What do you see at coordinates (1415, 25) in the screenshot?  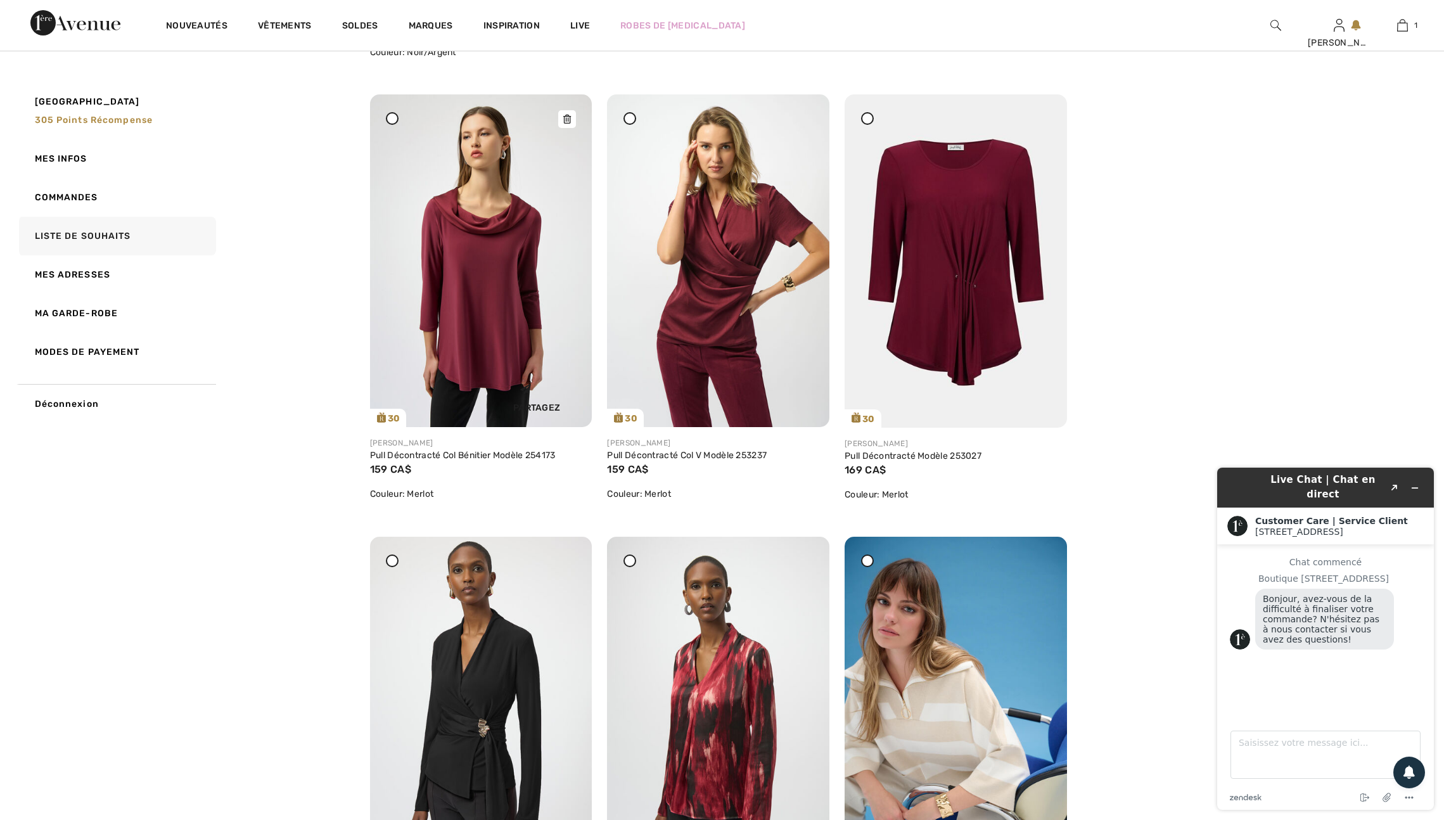 I see `span: 1` at bounding box center [1415, 25].